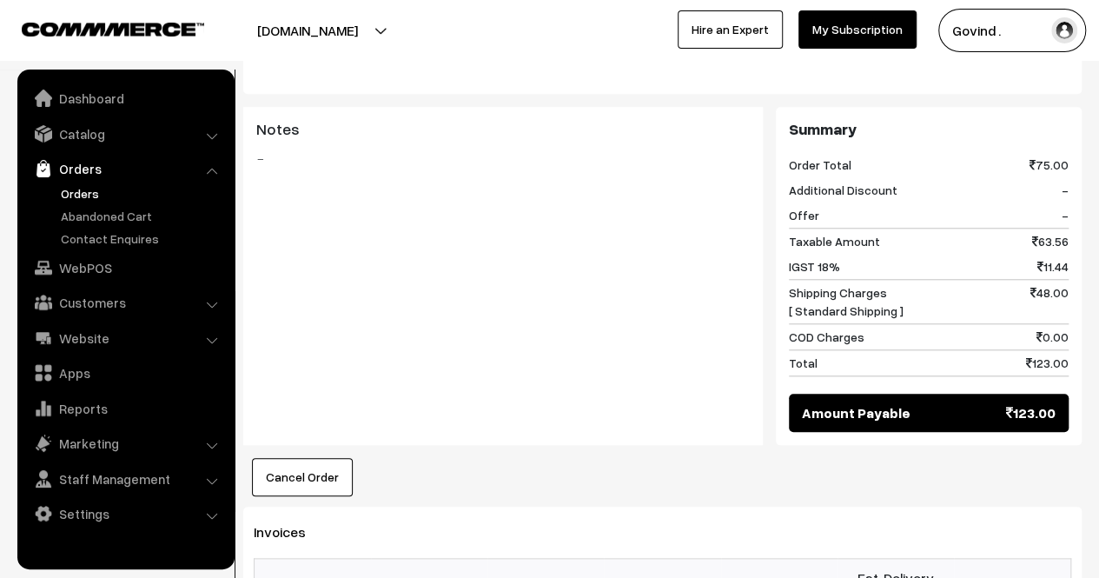 The image size is (1099, 578). What do you see at coordinates (730, 30) in the screenshot?
I see `a: Hire an Expert` at bounding box center [730, 30].